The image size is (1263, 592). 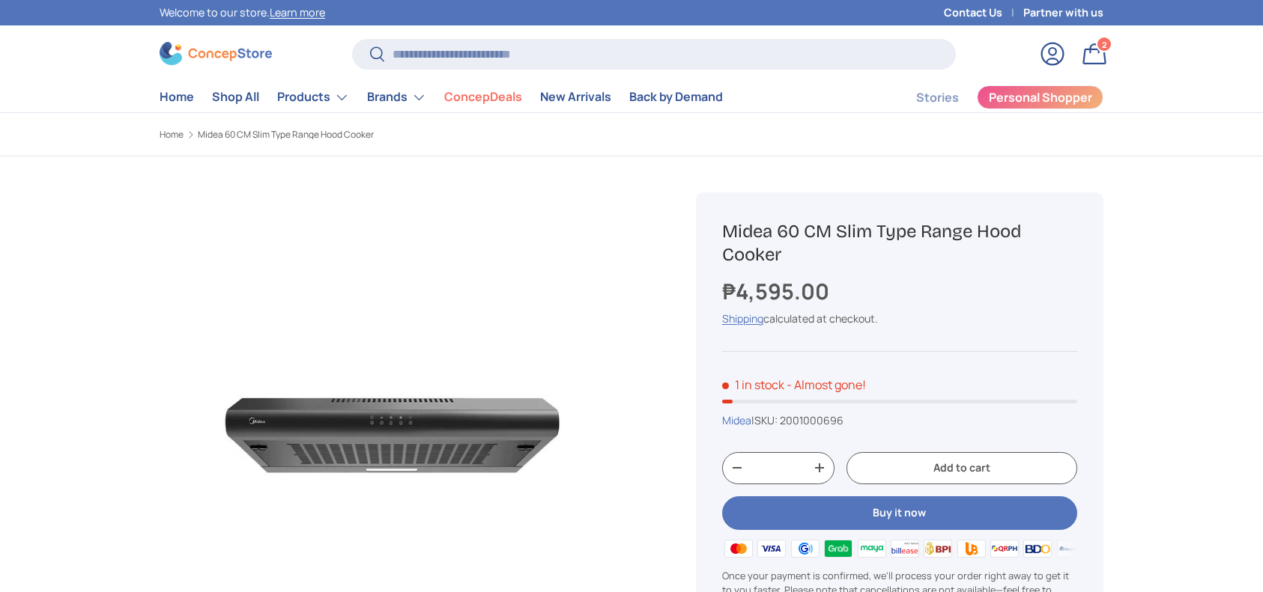 I want to click on nav: Breadcrumbs, so click(x=410, y=135).